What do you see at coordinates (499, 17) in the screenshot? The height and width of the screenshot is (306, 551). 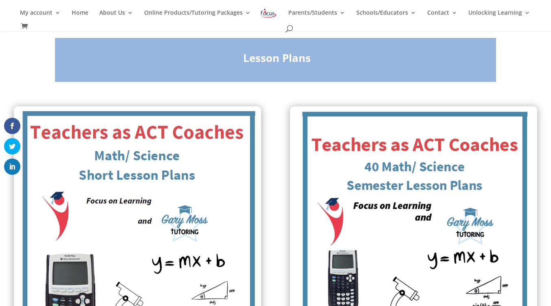 I see `a: Unlocking Learning` at bounding box center [499, 17].